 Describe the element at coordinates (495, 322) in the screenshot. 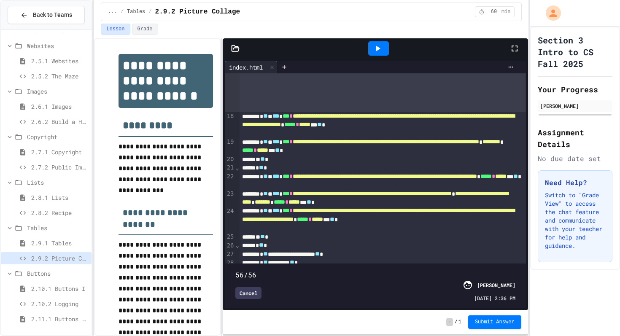

I see `button: Submit Answer` at that location.